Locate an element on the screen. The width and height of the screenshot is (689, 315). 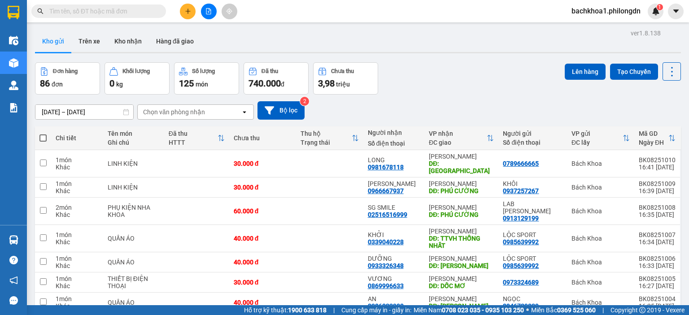
div: 0339040228 is located at coordinates (386, 242).